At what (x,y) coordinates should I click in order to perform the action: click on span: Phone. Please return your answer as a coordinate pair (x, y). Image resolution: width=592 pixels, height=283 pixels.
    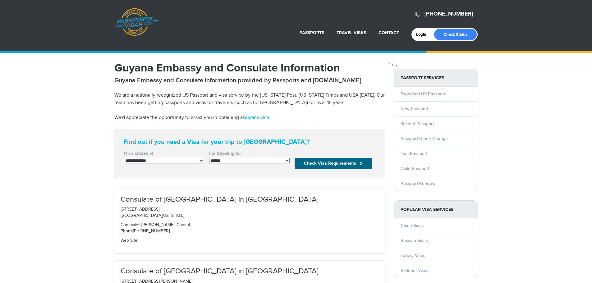
    Looking at the image, I should click on (127, 231).